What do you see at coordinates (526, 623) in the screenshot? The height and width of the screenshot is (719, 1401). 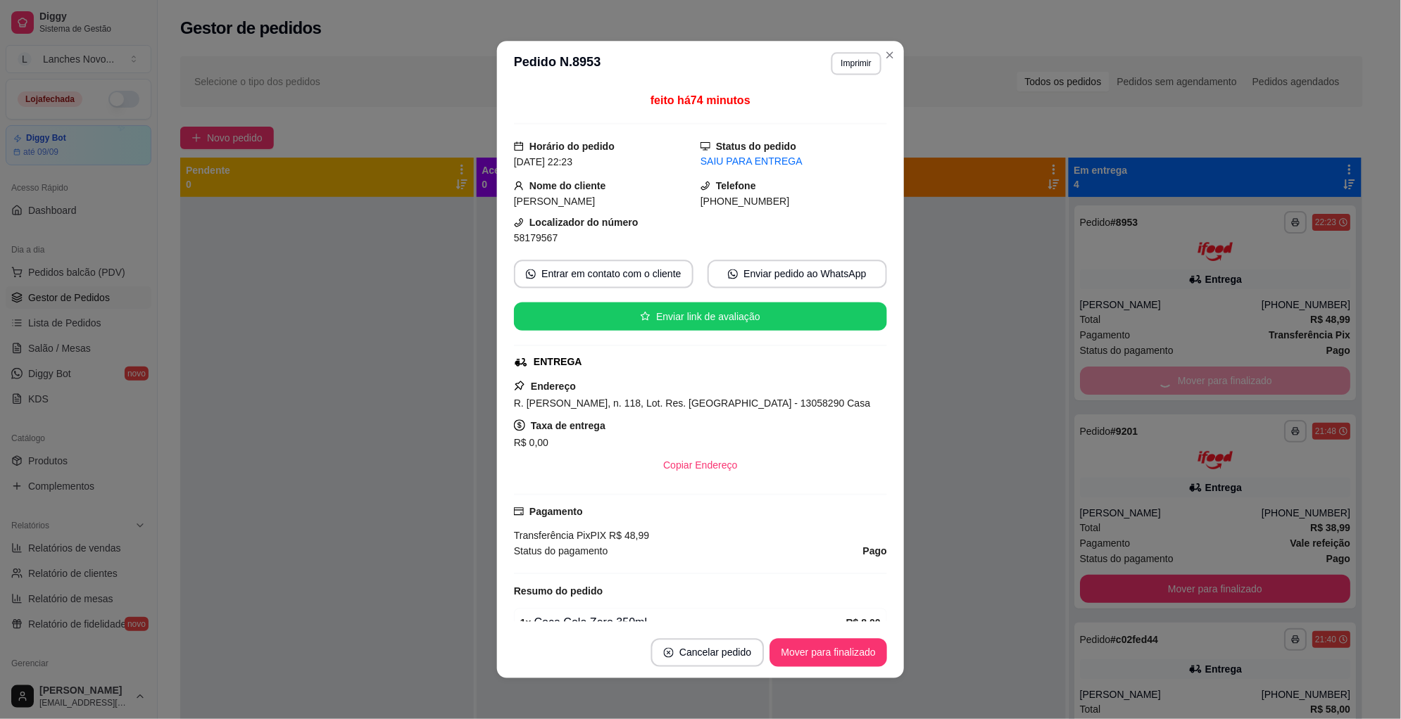 I see `strong: 1 x` at bounding box center [526, 623].